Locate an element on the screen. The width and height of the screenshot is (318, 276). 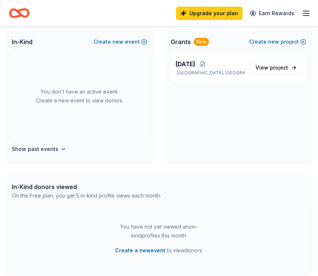
span: to view donors . is located at coordinates (159, 251).